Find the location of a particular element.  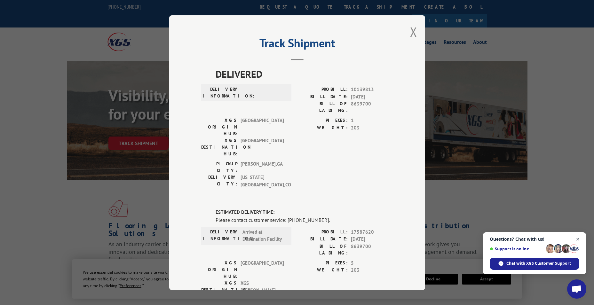

span: 10139813 is located at coordinates (372, 90).